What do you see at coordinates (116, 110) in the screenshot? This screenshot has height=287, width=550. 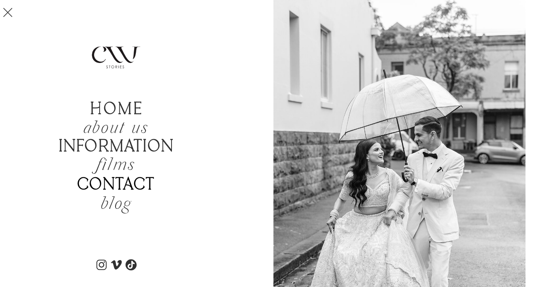 I see `a: home` at bounding box center [116, 110].